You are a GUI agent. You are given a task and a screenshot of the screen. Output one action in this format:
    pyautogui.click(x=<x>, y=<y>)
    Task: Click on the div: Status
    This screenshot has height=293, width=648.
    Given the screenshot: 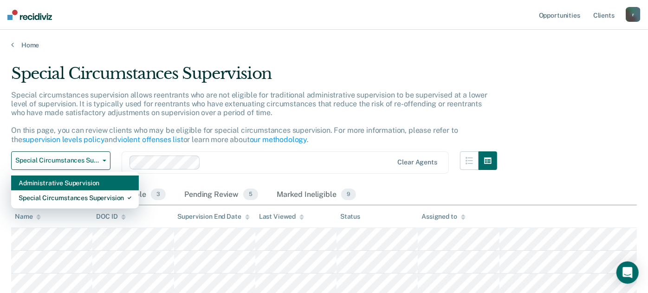 What is the action you would take?
    pyautogui.click(x=350, y=216)
    